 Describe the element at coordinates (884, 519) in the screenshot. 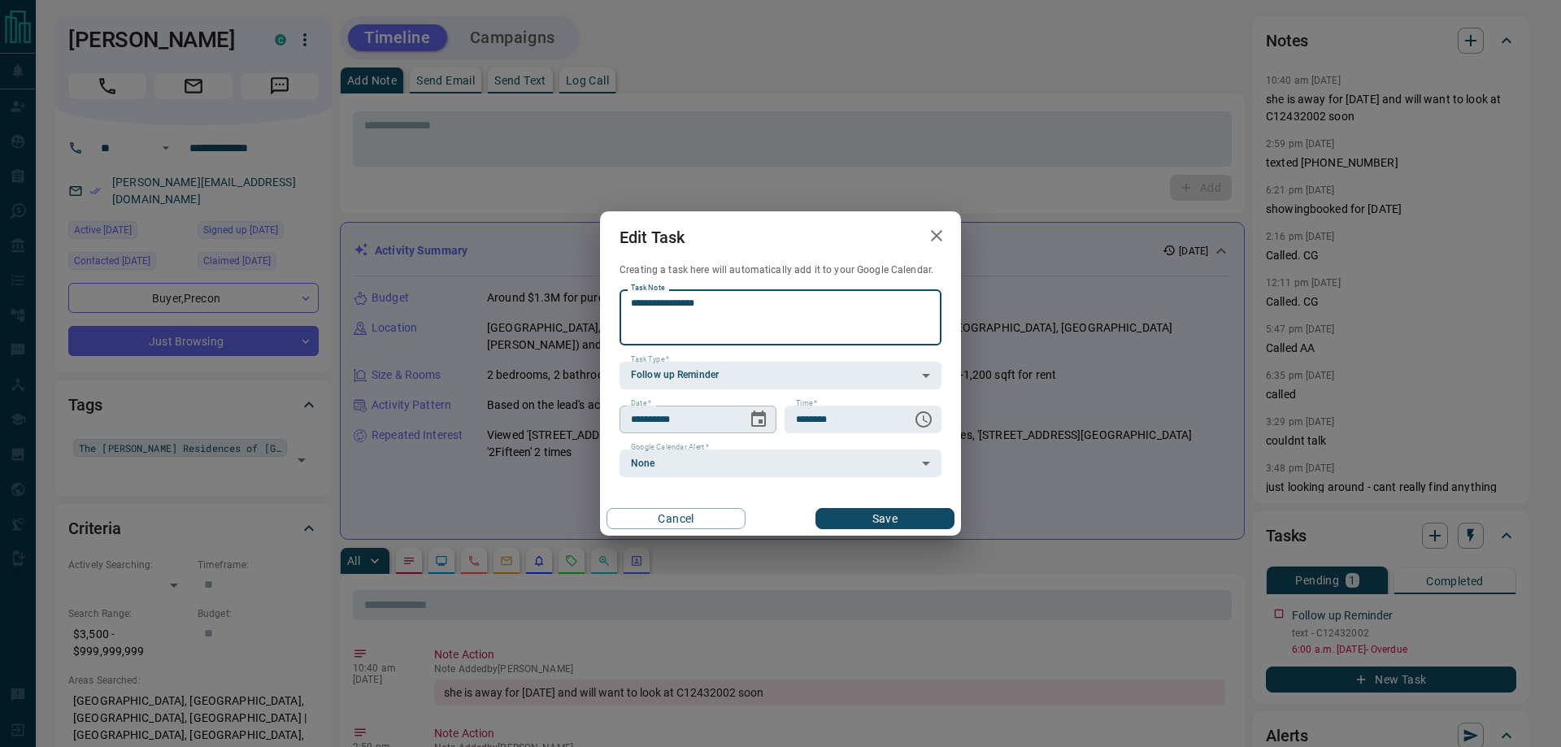

I see `button: Save` at that location.